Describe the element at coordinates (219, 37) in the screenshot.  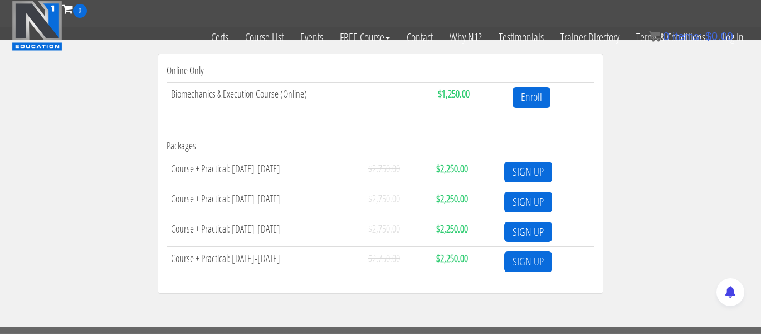
I see `a: Certs` at that location.